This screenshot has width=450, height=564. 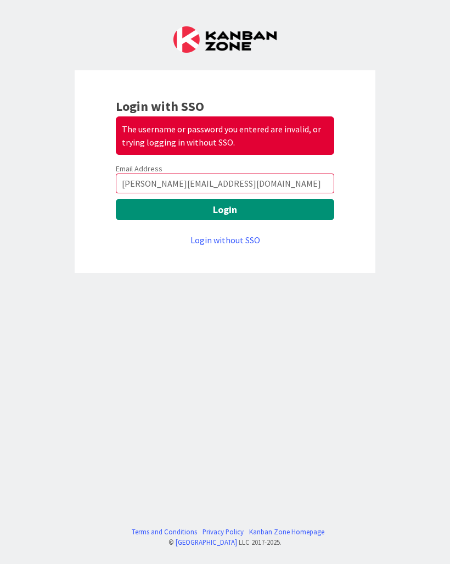 What do you see at coordinates (287, 532) in the screenshot?
I see `a: Kanban Zone Homepage` at bounding box center [287, 532].